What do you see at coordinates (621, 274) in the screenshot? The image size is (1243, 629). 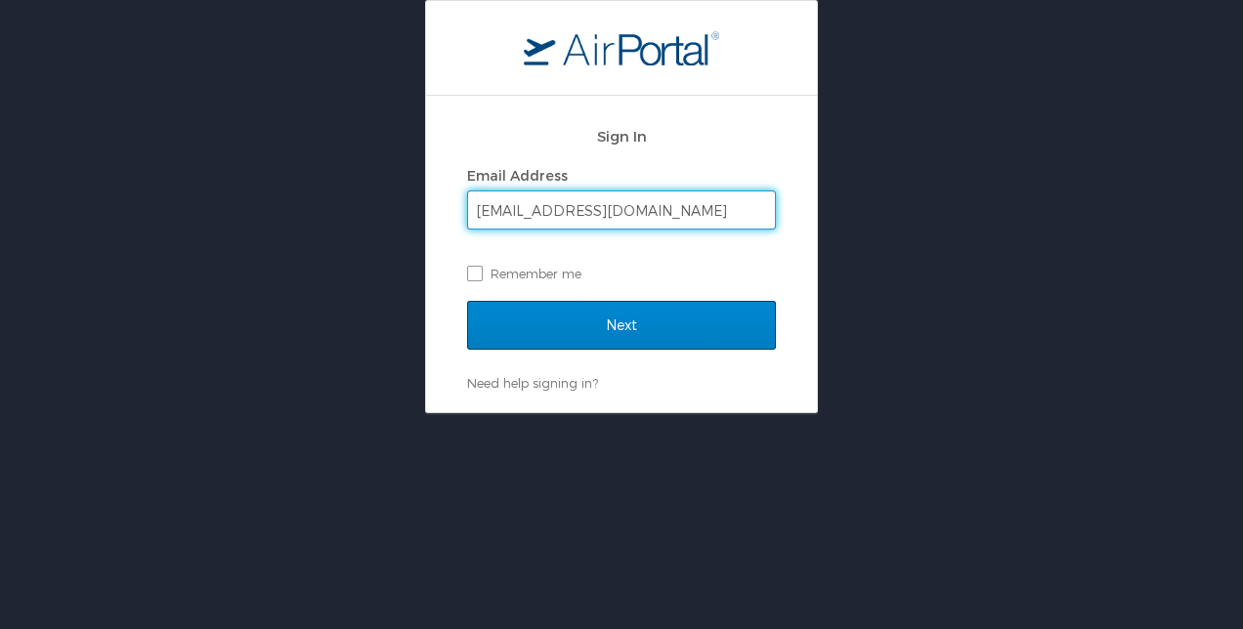 I see `label: Remember me` at bounding box center [621, 274].